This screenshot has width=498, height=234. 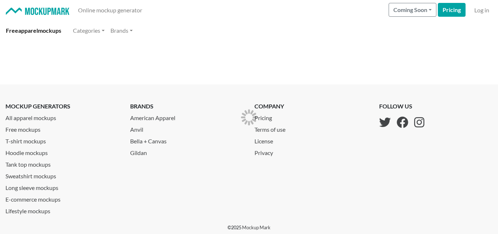 What do you see at coordinates (62, 140) in the screenshot?
I see `a: T-shirt mockups` at bounding box center [62, 140].